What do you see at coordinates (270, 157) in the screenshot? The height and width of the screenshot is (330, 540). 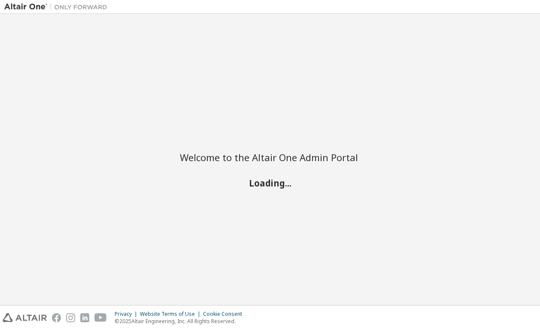 I see `h2: Welcome to the Altair One Admin Portal` at bounding box center [270, 157].